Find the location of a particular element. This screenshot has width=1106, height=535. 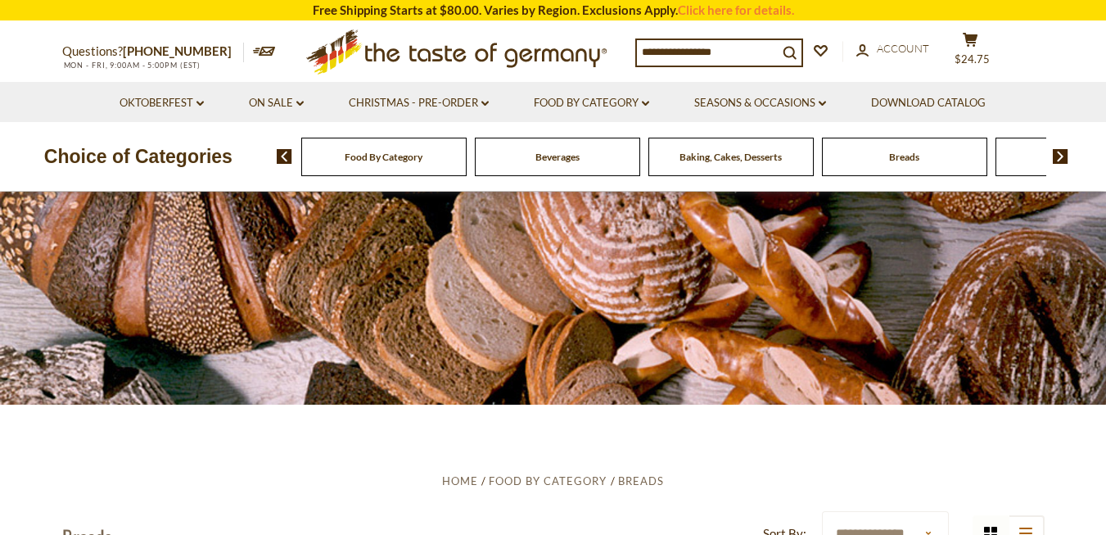

button: $24.75 is located at coordinates (971, 52).